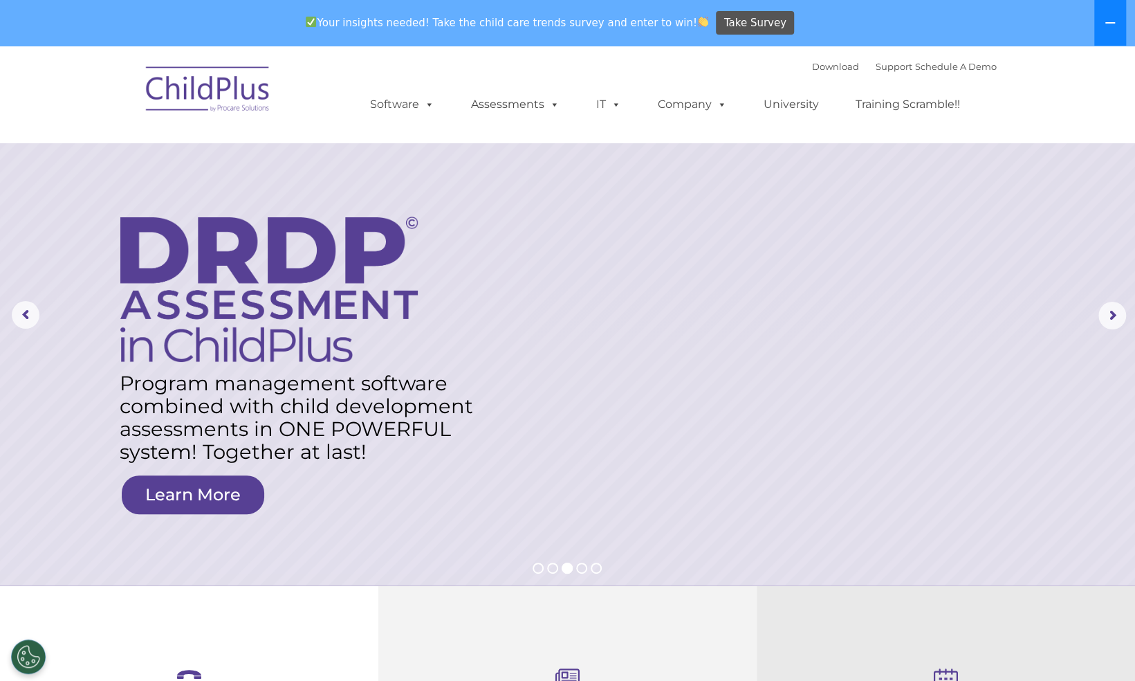  Describe the element at coordinates (221, 153) in the screenshot. I see `span: Phone number` at that location.